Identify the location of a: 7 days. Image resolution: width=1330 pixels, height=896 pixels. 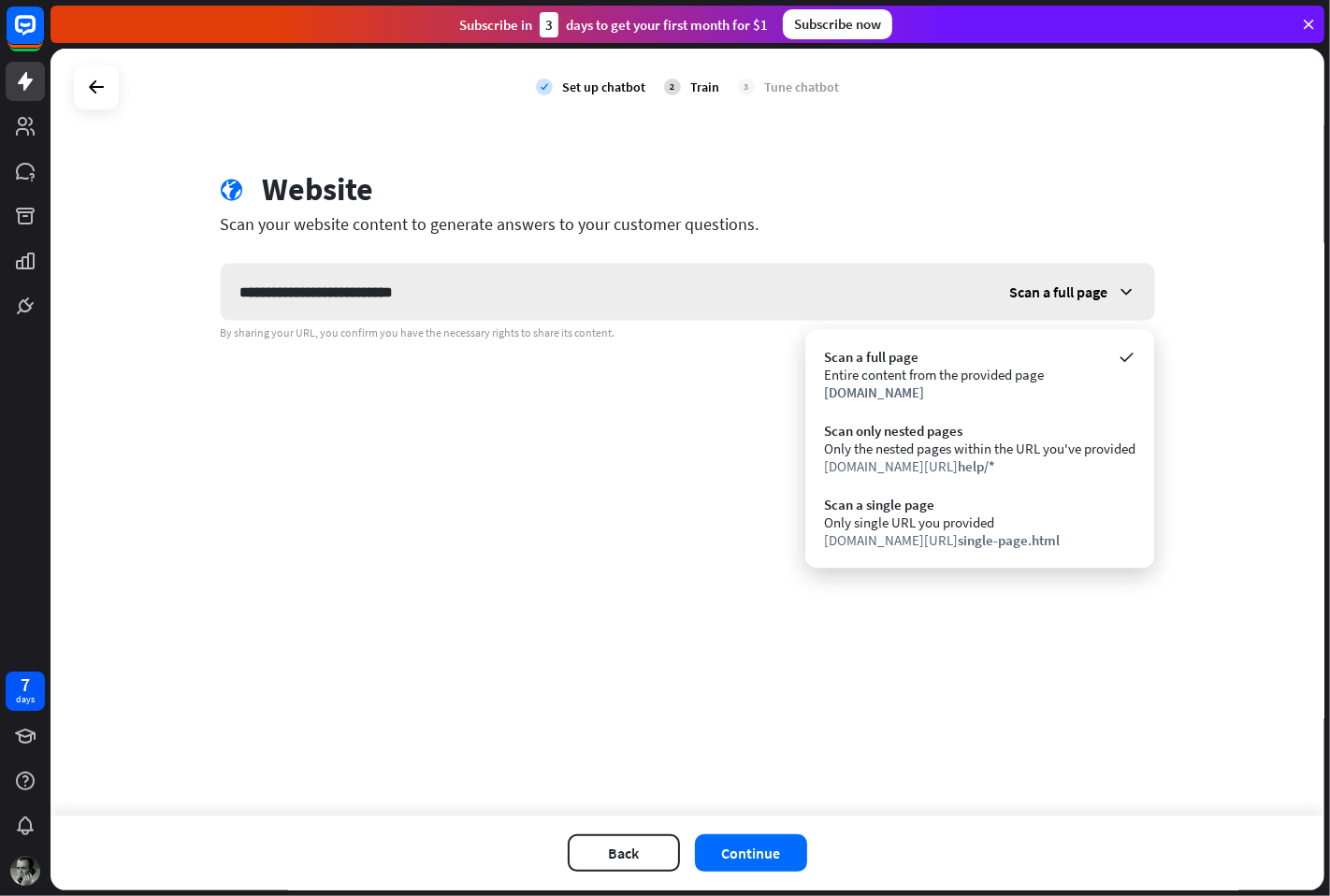
(25, 691).